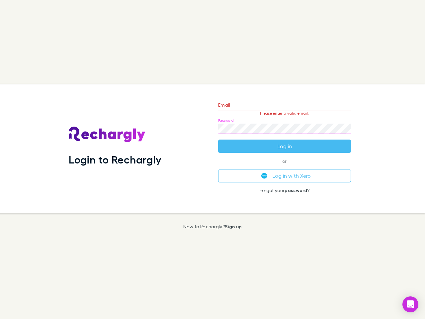  I want to click on a: password, so click(296, 190).